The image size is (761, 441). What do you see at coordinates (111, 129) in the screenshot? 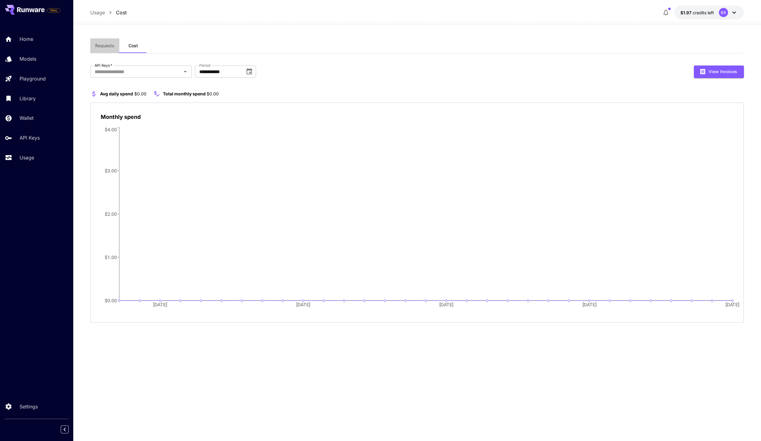
I see `tspan: $4.00` at bounding box center [111, 129].